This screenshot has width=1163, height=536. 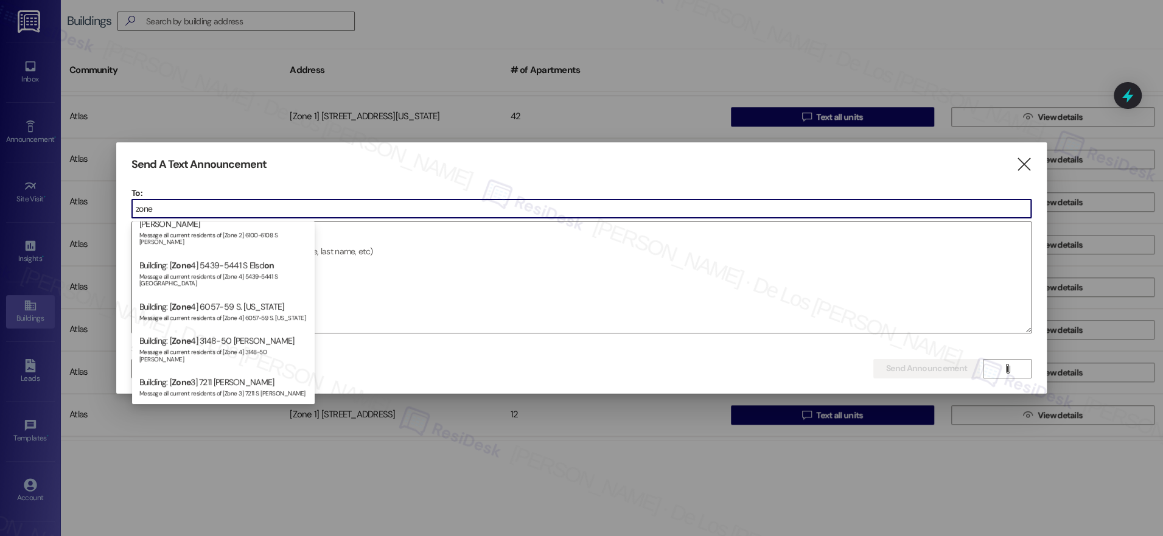 What do you see at coordinates (581, 193) in the screenshot?
I see `p: To:` at bounding box center [581, 193].